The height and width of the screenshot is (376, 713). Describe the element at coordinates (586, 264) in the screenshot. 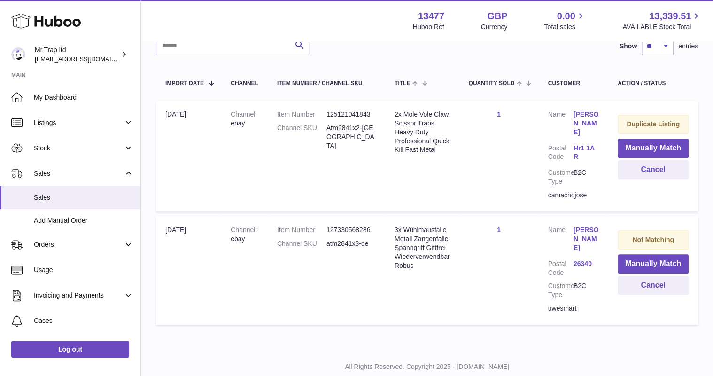

I see `a: 26340` at that location.